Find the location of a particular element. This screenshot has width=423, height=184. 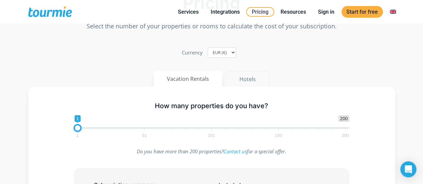

a: Resources is located at coordinates (293, 12).